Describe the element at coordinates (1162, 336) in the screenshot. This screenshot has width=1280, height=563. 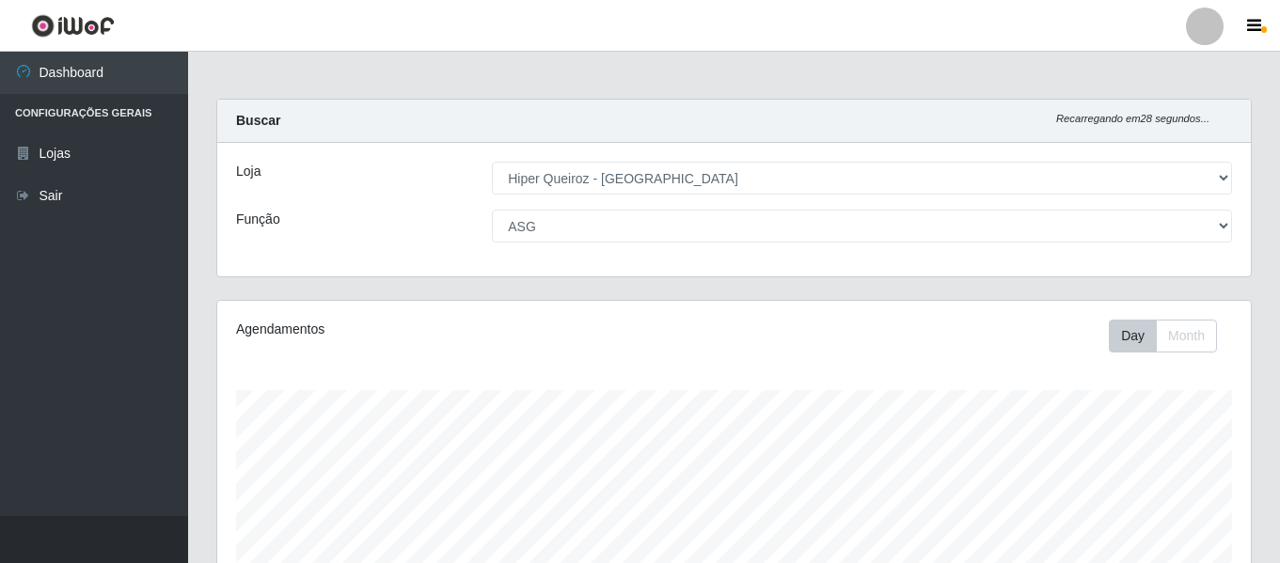
I see `div: First group` at that location.